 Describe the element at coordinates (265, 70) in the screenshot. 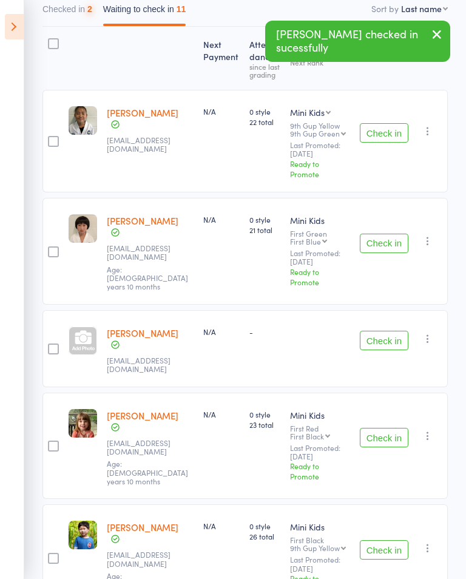

I see `div: since last grading` at that location.